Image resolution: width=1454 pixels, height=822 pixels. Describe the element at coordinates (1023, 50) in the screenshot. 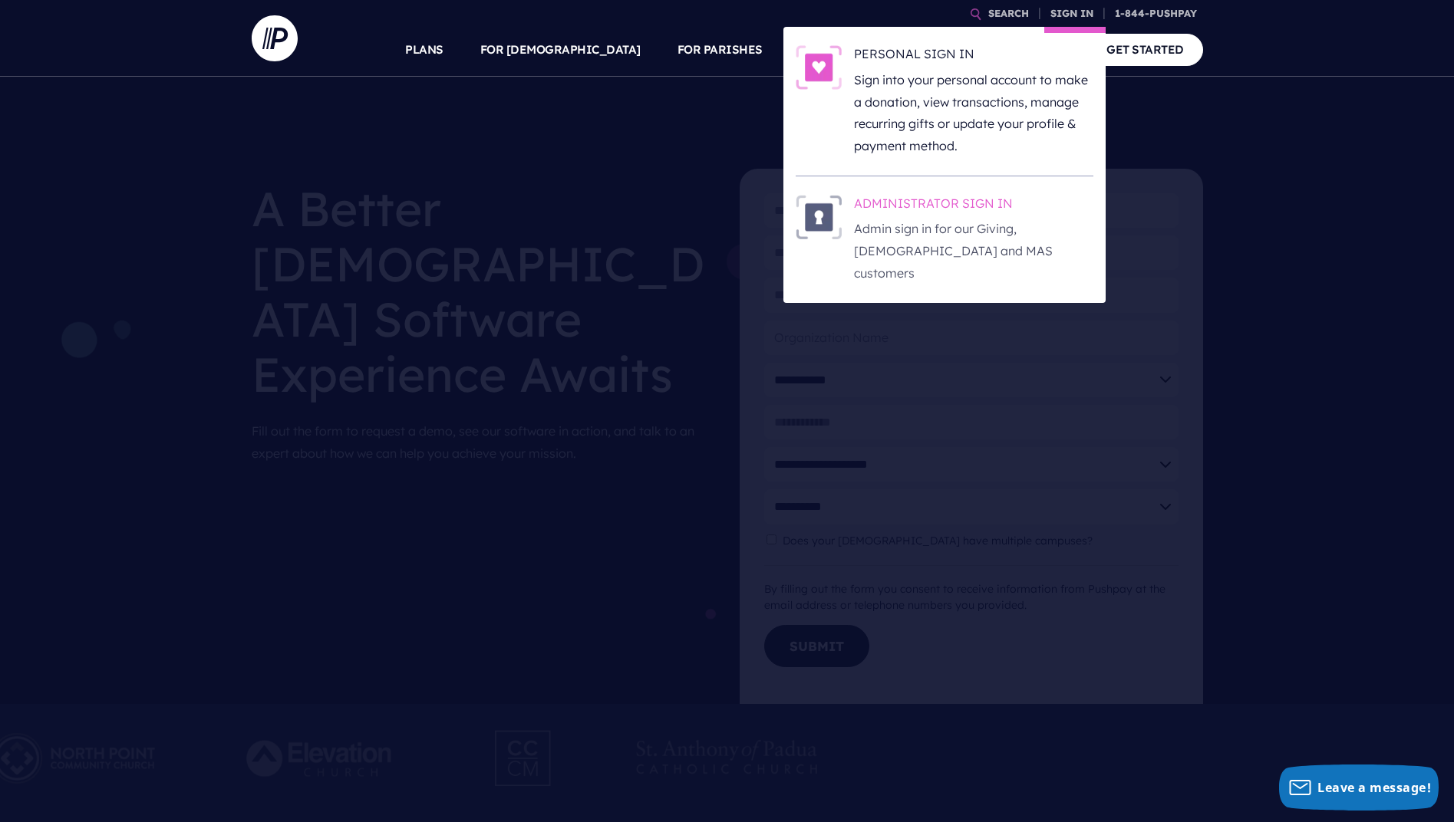

I see `a: COMPANY` at that location.